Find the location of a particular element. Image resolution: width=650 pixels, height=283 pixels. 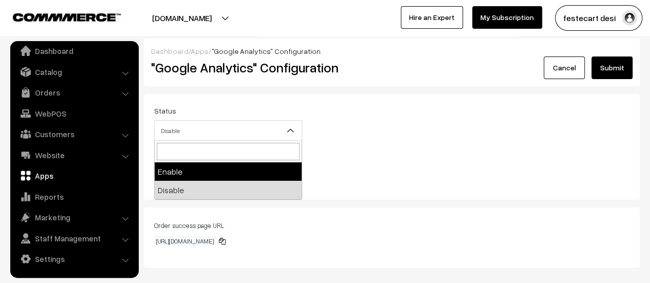

li: Disable is located at coordinates (228, 190).